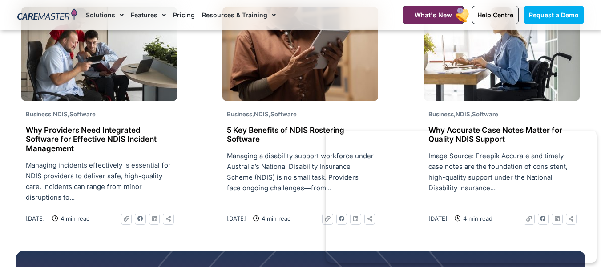 This screenshot has width=601, height=267. I want to click on img: set-designer-work-indoors, so click(301, 54).